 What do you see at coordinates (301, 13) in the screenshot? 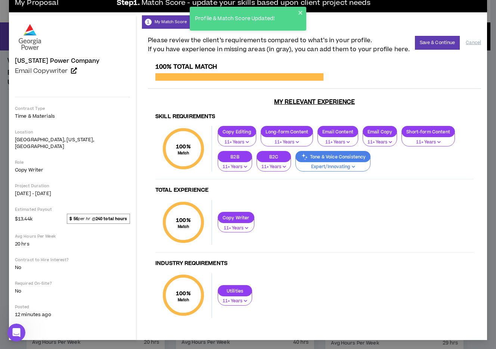
I see `button: close` at bounding box center [301, 13].